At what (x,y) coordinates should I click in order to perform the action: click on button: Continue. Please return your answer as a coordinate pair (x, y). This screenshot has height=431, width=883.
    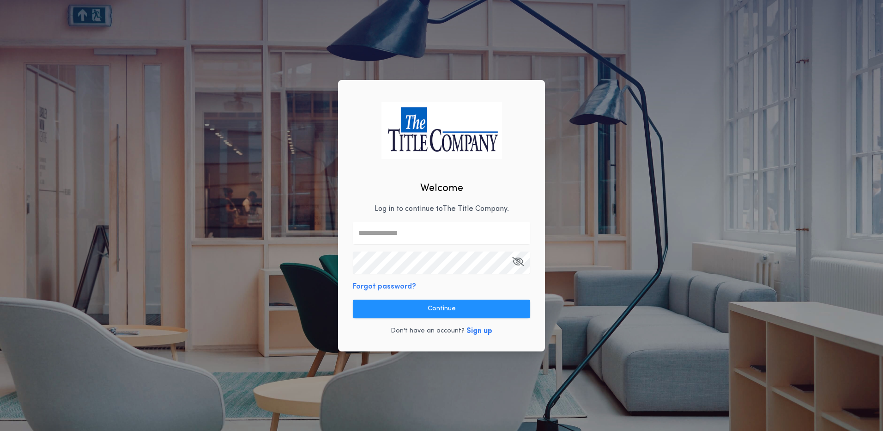
    Looking at the image, I should click on (442, 309).